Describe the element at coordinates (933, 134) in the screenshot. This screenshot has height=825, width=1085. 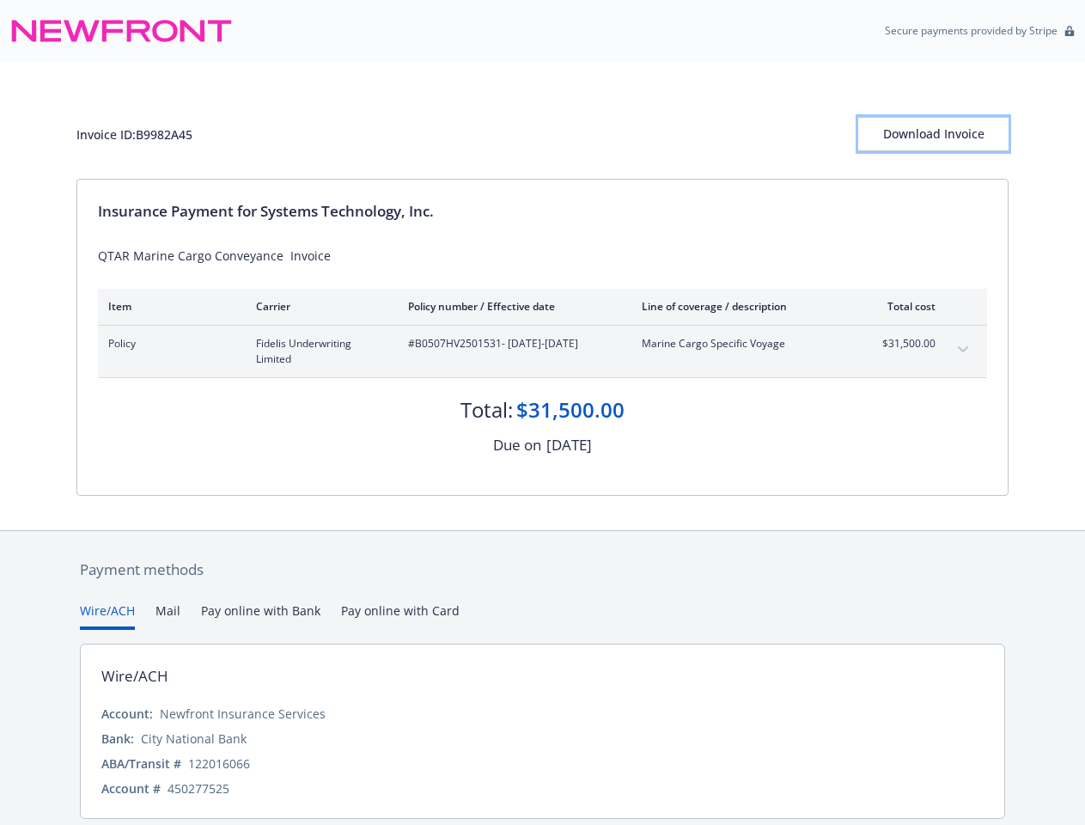
I see `div: Download Invoice` at that location.